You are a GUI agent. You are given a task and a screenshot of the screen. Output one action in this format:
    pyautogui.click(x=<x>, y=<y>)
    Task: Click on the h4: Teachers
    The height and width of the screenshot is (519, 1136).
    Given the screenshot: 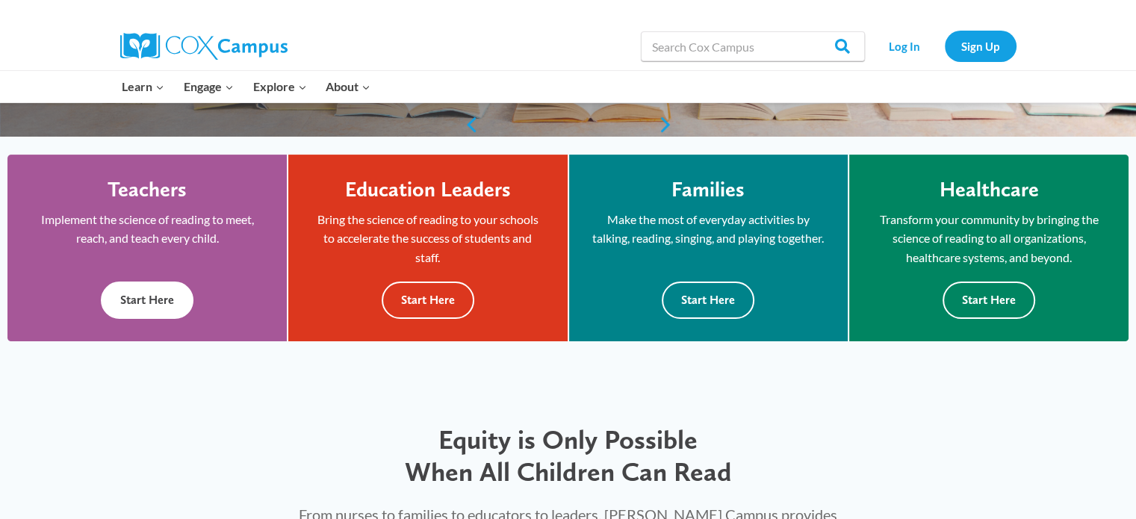 What is the action you would take?
    pyautogui.click(x=147, y=190)
    